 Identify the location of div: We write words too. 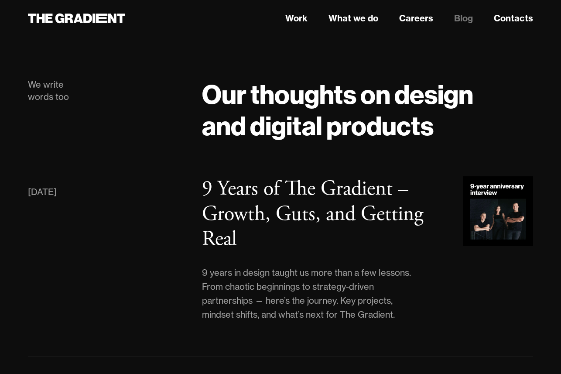
(106, 91).